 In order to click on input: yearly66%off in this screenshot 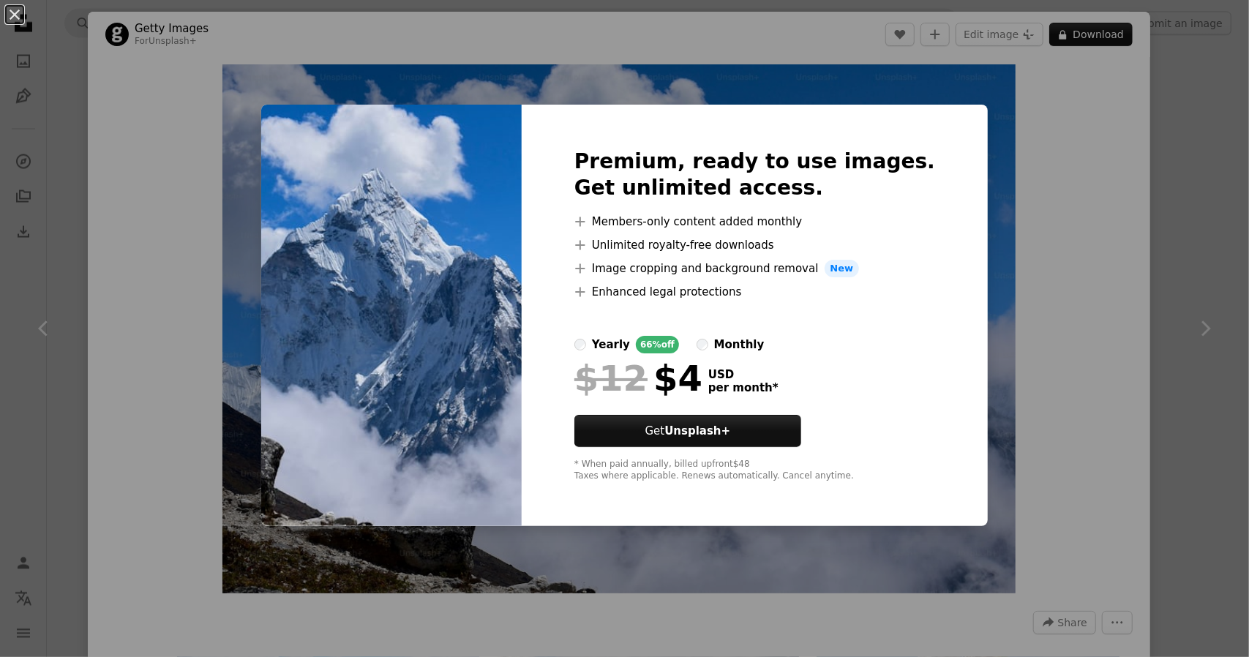, I will do `click(580, 345)`.